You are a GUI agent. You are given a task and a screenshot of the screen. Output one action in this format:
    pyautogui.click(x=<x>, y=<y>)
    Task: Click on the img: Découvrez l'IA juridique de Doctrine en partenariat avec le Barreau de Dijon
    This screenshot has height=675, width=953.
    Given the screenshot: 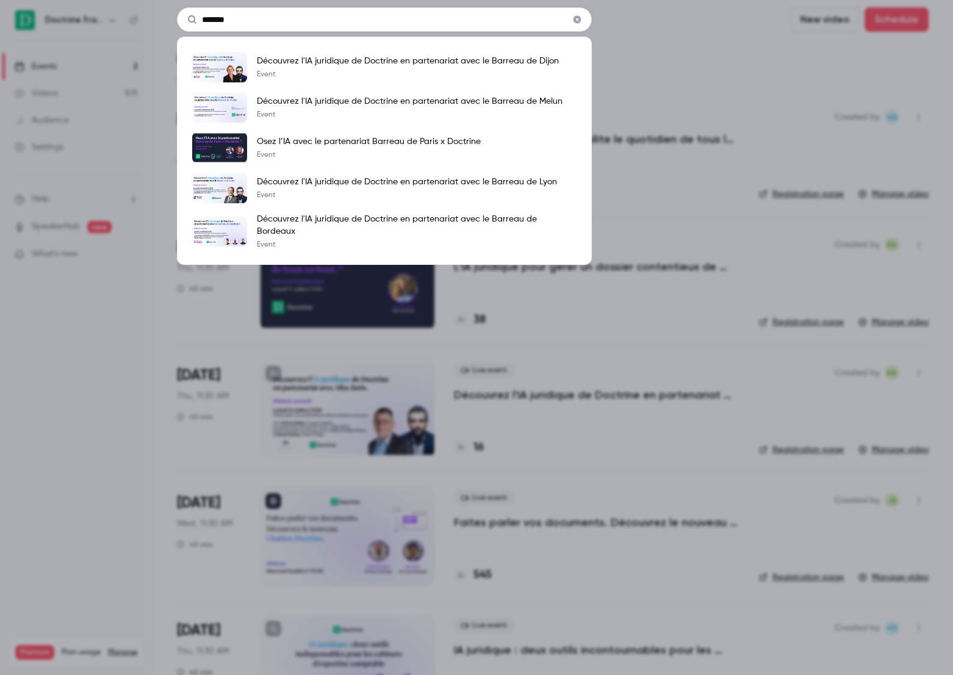 What is the action you would take?
    pyautogui.click(x=220, y=67)
    